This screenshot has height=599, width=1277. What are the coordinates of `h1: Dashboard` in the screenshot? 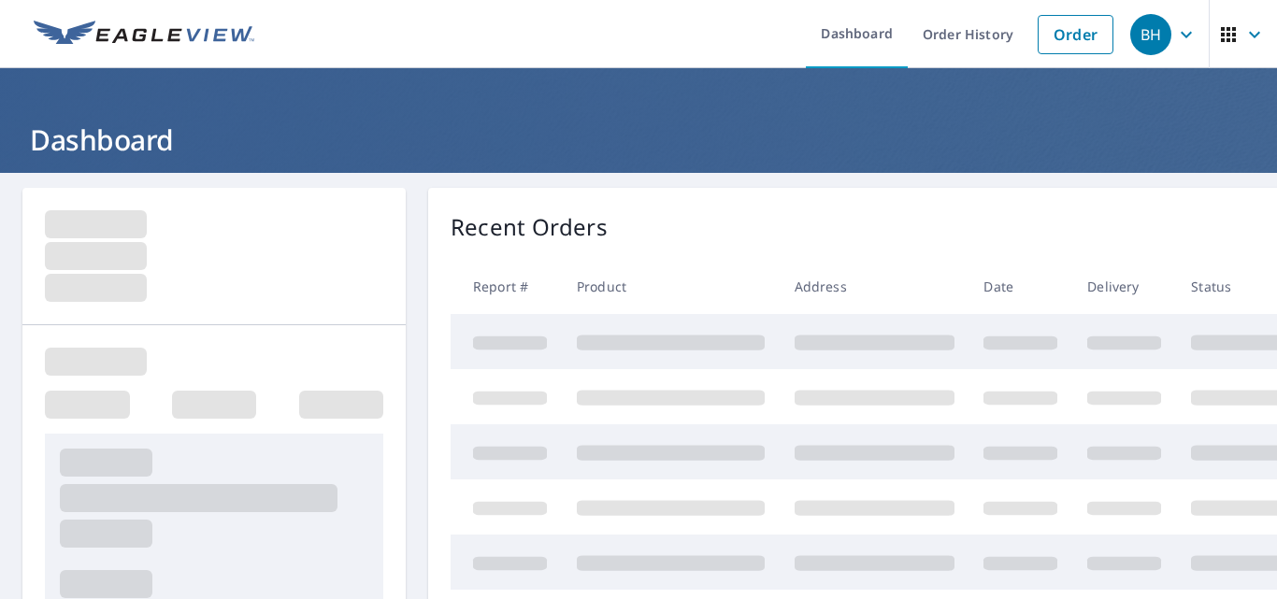 It's located at (639, 139).